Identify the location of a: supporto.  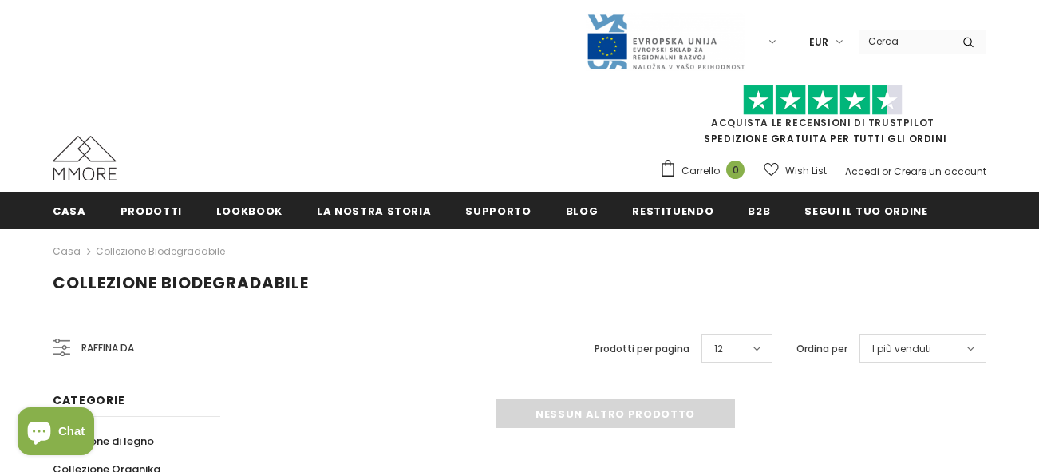
(498, 210).